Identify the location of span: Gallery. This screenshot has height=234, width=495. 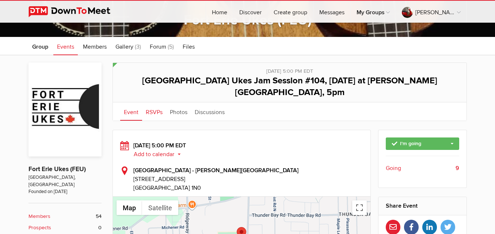
(124, 47).